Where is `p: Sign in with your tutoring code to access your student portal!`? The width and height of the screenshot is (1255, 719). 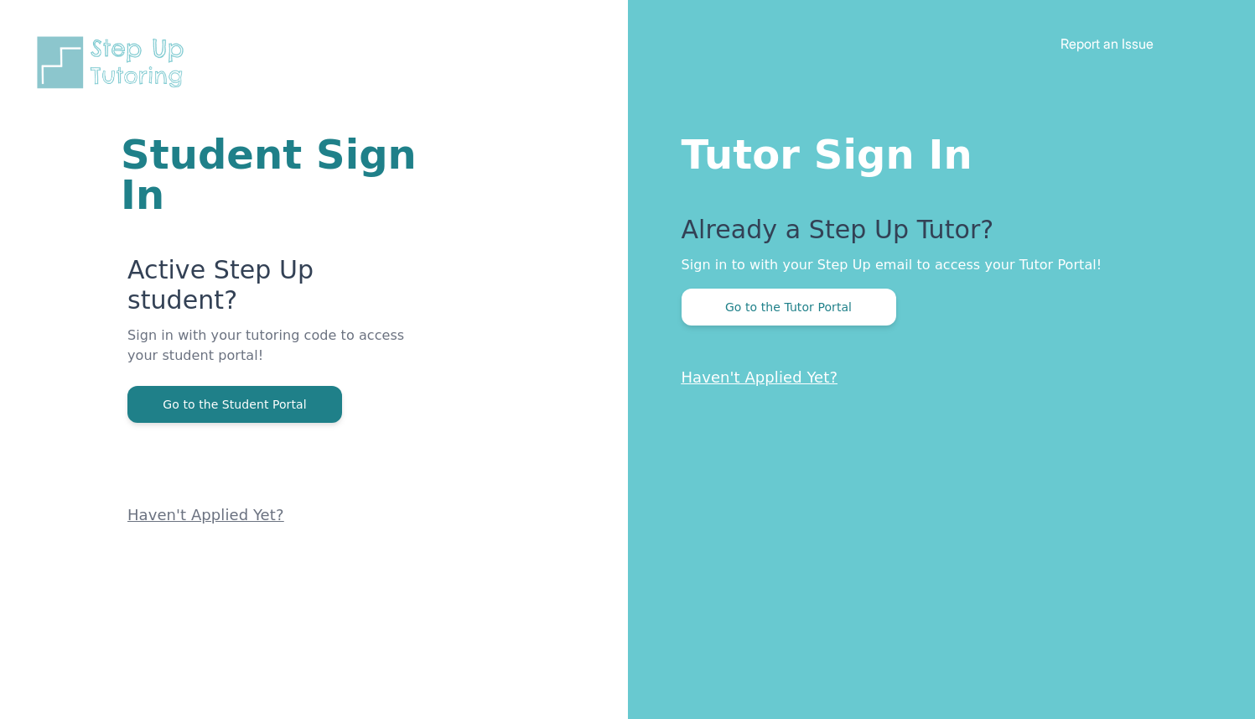 p: Sign in with your tutoring code to access your student portal! is located at coordinates (277, 356).